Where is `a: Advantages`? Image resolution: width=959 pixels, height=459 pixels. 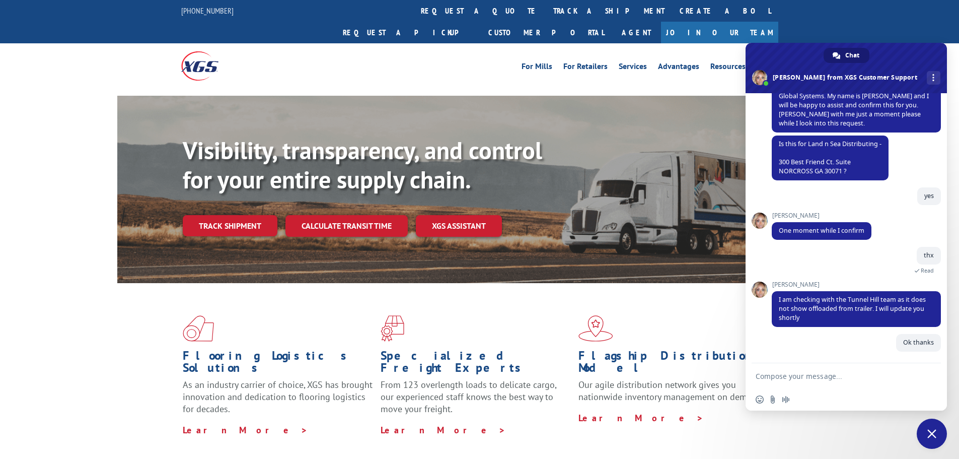
a: Advantages is located at coordinates (679, 68).